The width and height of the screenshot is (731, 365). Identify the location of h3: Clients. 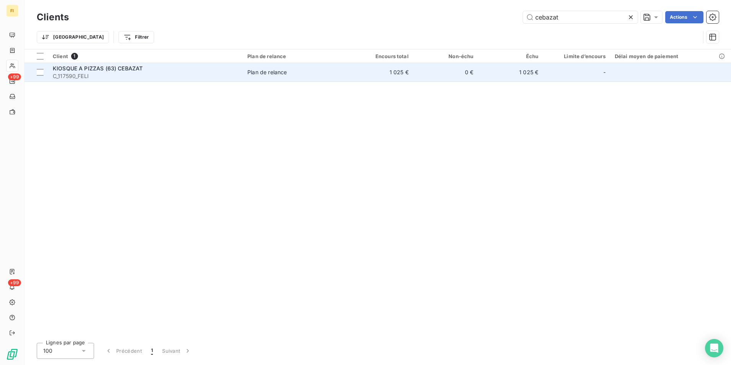
(53, 17).